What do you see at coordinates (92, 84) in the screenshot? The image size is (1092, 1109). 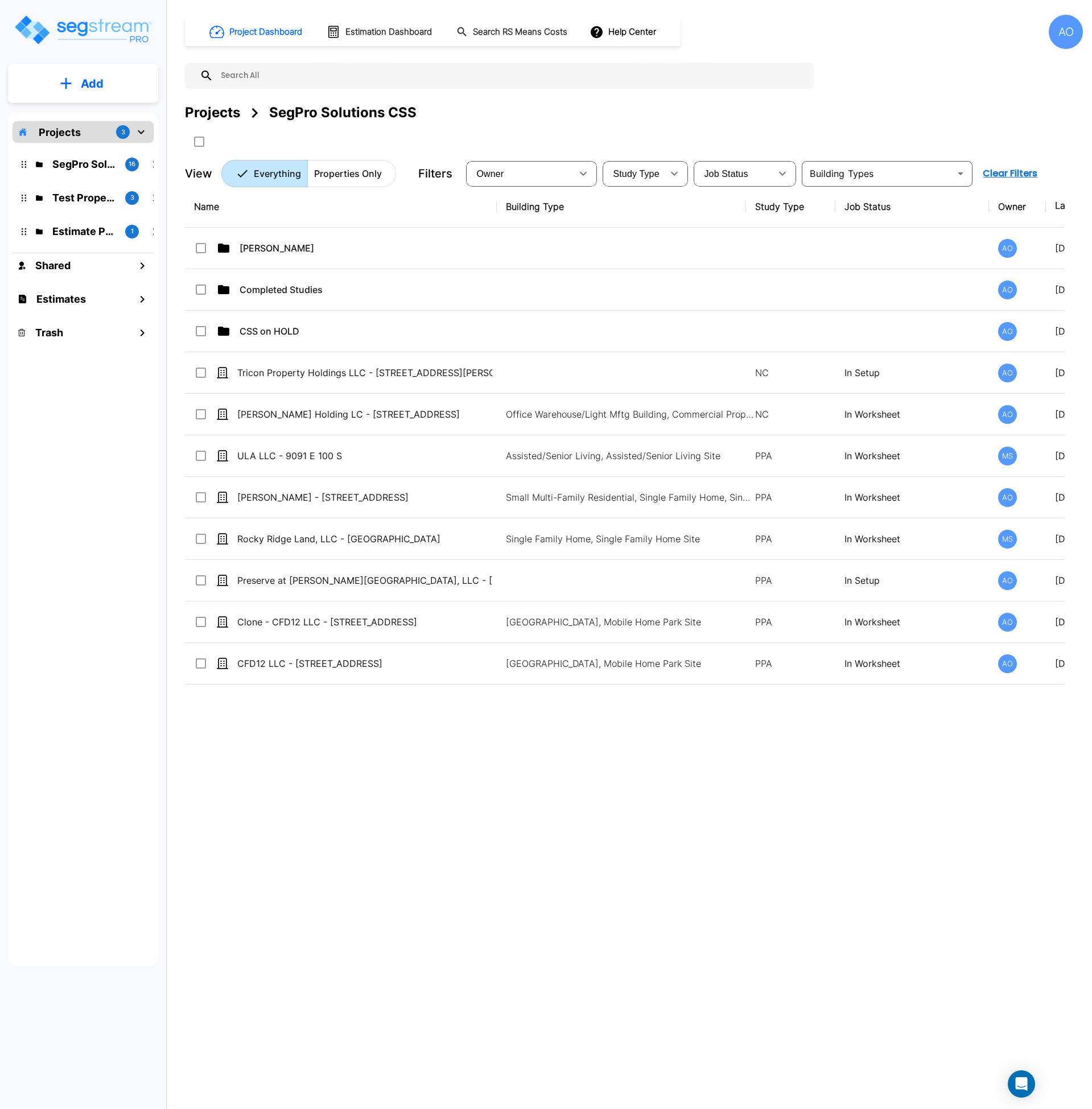 I see `p: Add` at bounding box center [92, 84].